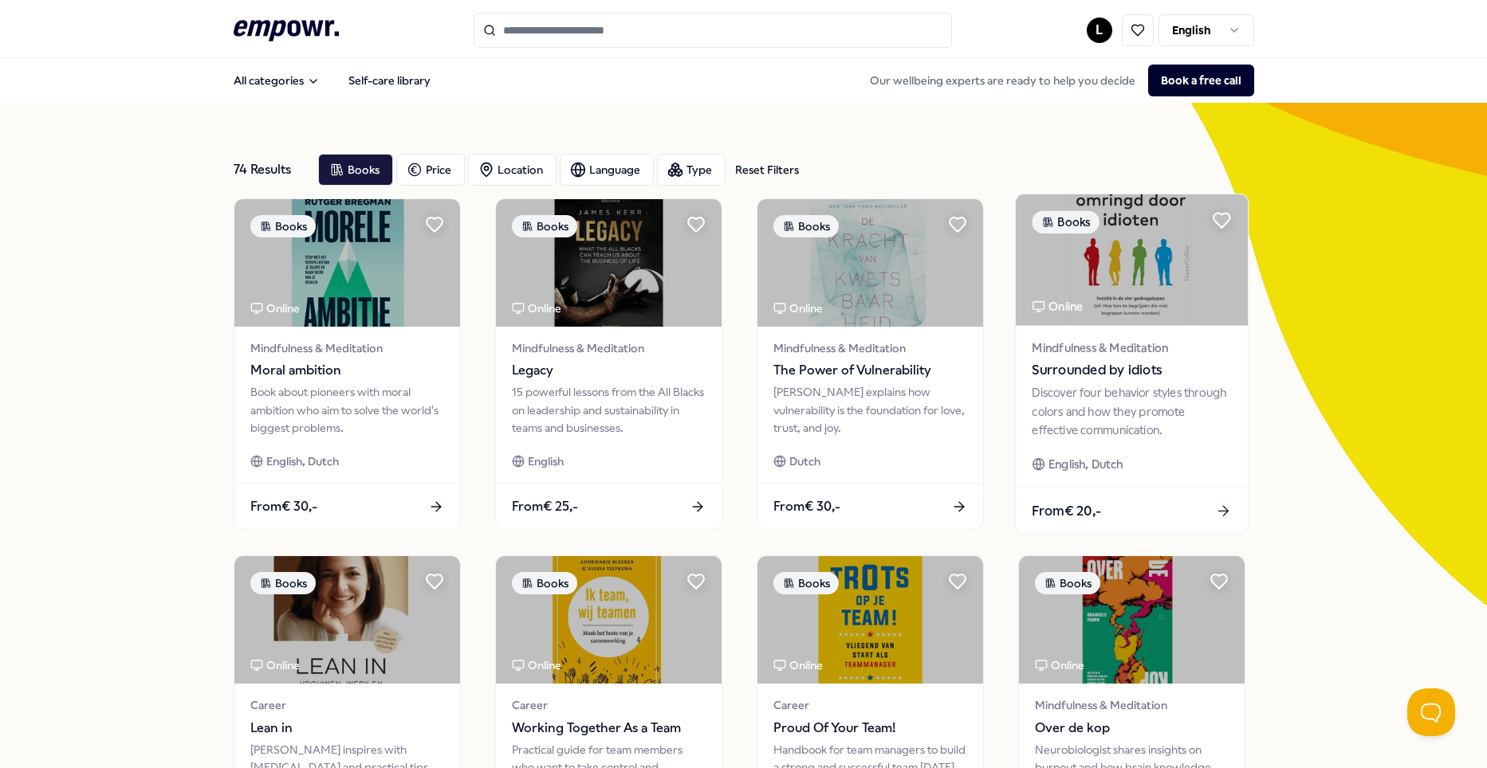 The width and height of the screenshot is (1487, 768). What do you see at coordinates (1131, 371) in the screenshot?
I see `span: Surrounded by idiots` at bounding box center [1131, 371].